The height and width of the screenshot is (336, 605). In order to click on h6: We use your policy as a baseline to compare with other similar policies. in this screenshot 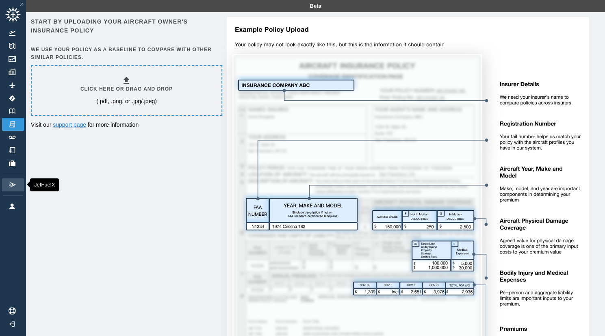, I will do `click(126, 54)`.